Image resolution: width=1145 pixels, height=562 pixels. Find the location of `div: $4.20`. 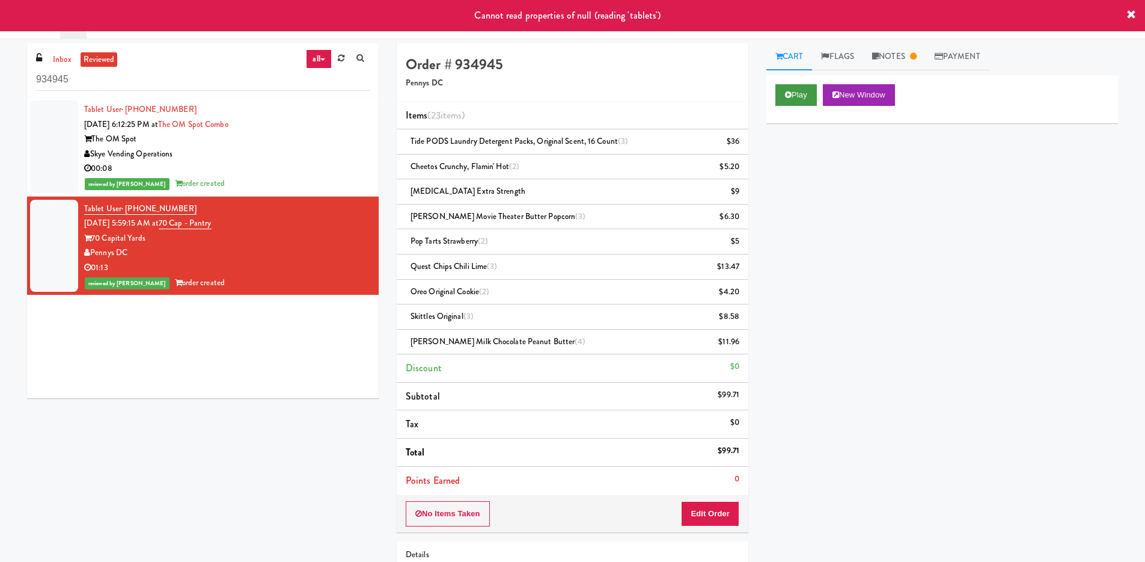

div: $4.20 is located at coordinates (729, 292).